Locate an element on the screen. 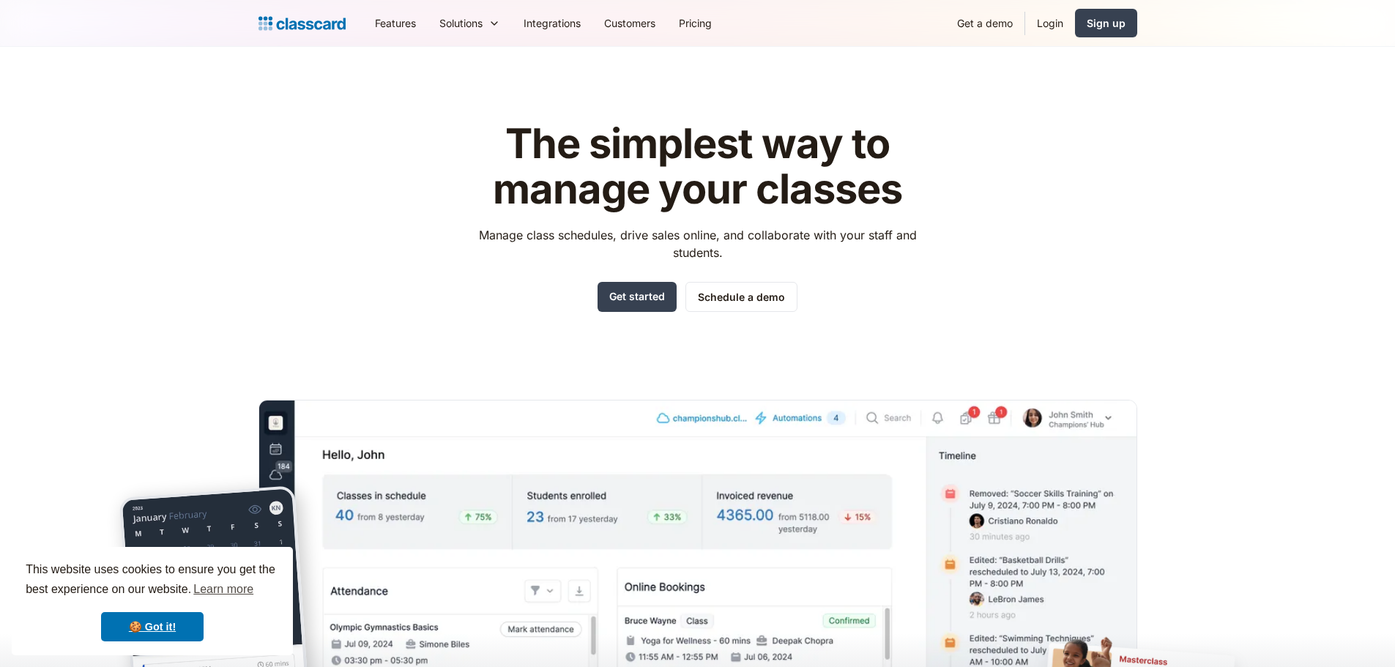 The width and height of the screenshot is (1395, 667). a: Features is located at coordinates (396, 23).